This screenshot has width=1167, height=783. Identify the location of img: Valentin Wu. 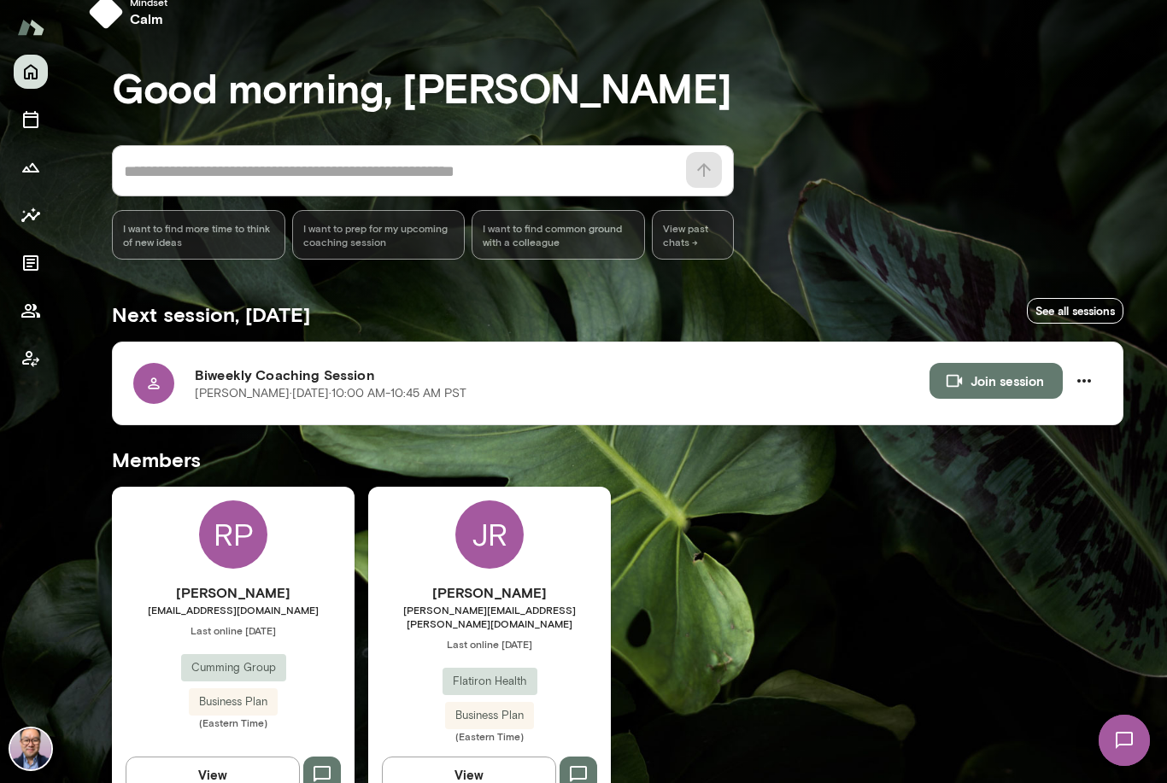
(31, 749).